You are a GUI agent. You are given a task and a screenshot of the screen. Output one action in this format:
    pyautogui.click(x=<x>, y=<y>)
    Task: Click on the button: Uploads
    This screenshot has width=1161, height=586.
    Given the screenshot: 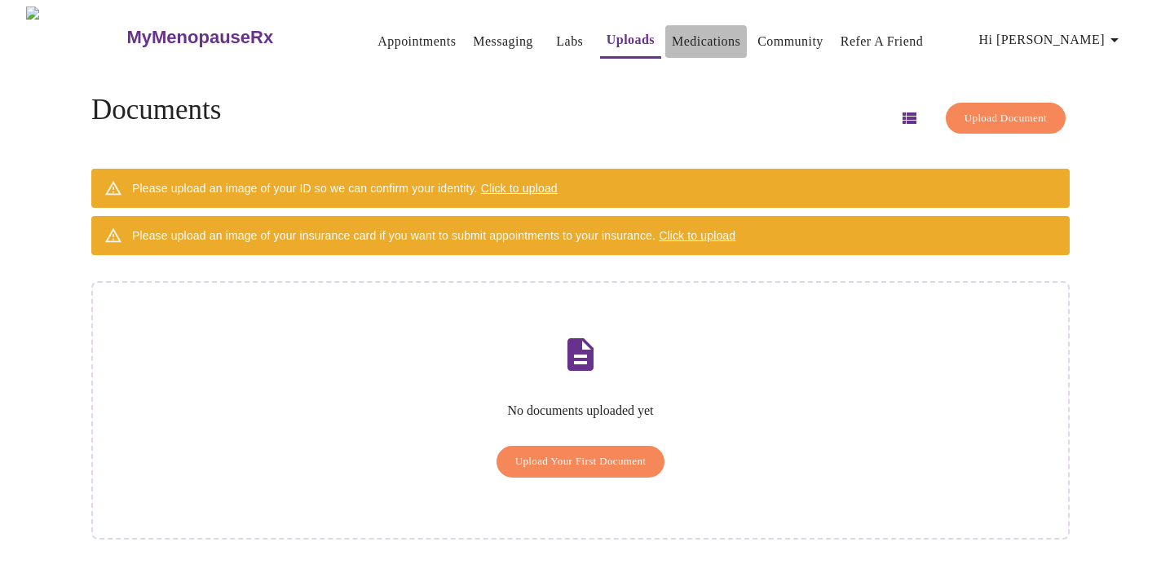 What is the action you would take?
    pyautogui.click(x=630, y=41)
    